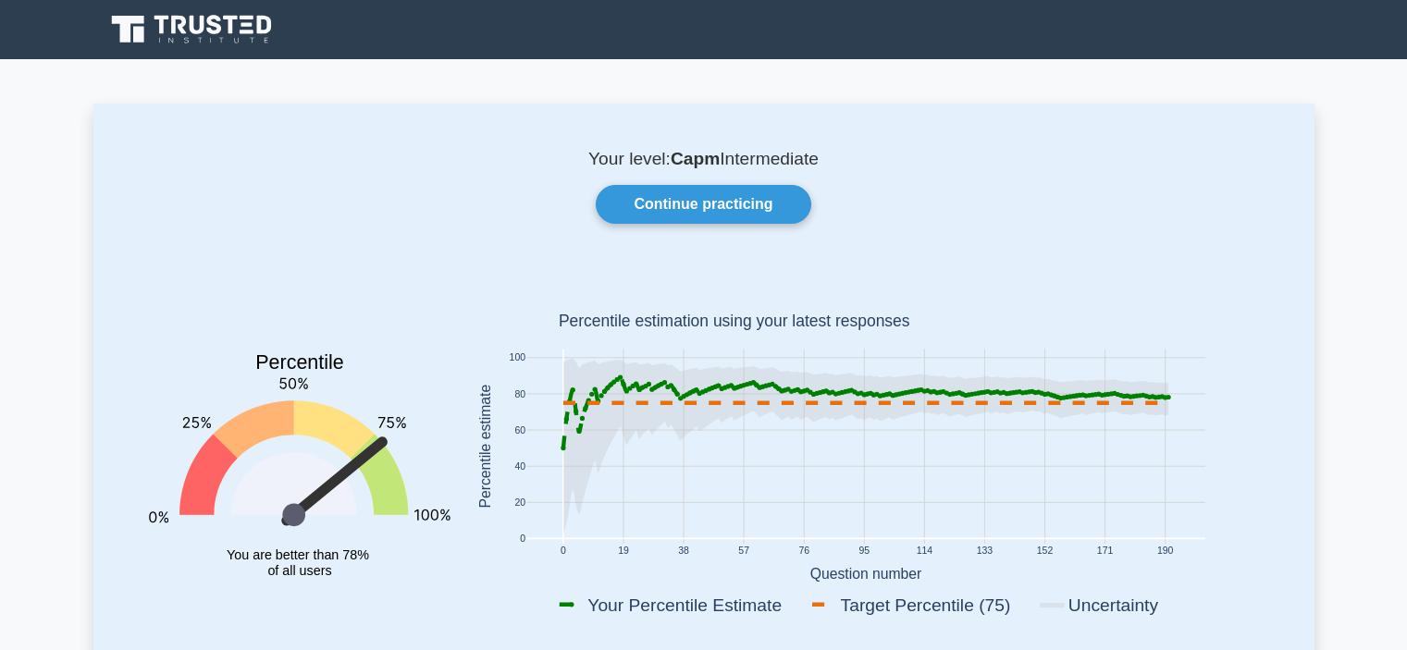 Image resolution: width=1407 pixels, height=650 pixels. Describe the element at coordinates (703, 204) in the screenshot. I see `a: Continue practicing` at that location.